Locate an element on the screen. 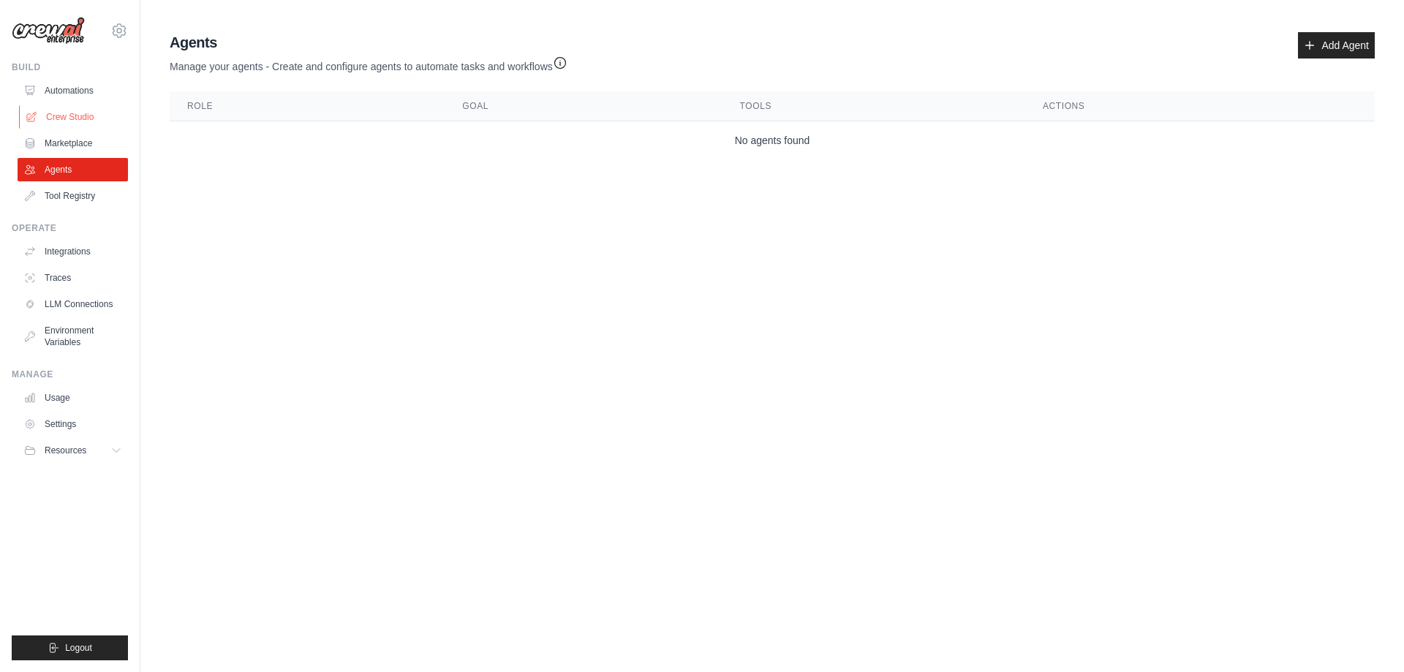 This screenshot has width=1404, height=672. a: Usage is located at coordinates (72, 398).